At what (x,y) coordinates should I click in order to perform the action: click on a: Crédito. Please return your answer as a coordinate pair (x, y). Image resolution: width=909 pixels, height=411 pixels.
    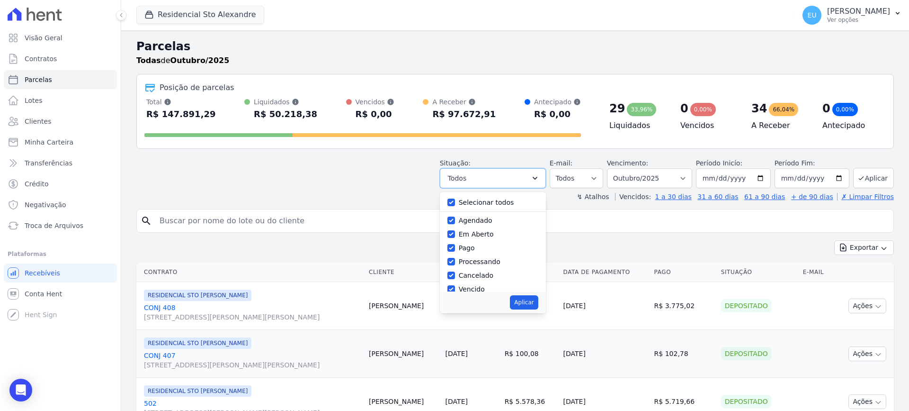
    Looking at the image, I should click on (60, 184).